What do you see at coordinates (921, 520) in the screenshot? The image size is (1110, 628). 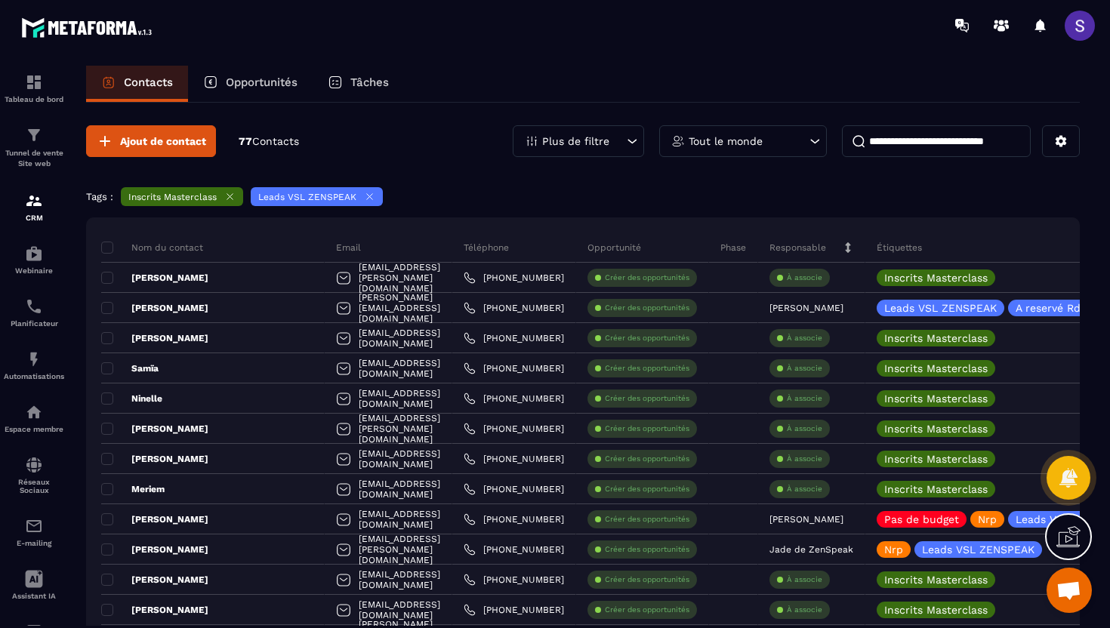 I see `p: Pas de budget` at bounding box center [921, 520].